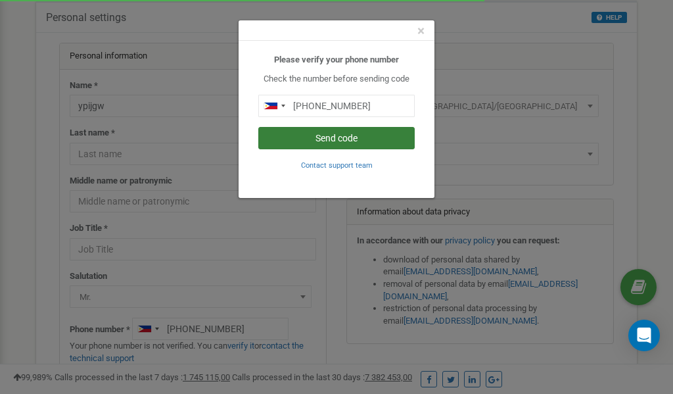  What do you see at coordinates (337, 138) in the screenshot?
I see `button: Send code` at bounding box center [337, 138].